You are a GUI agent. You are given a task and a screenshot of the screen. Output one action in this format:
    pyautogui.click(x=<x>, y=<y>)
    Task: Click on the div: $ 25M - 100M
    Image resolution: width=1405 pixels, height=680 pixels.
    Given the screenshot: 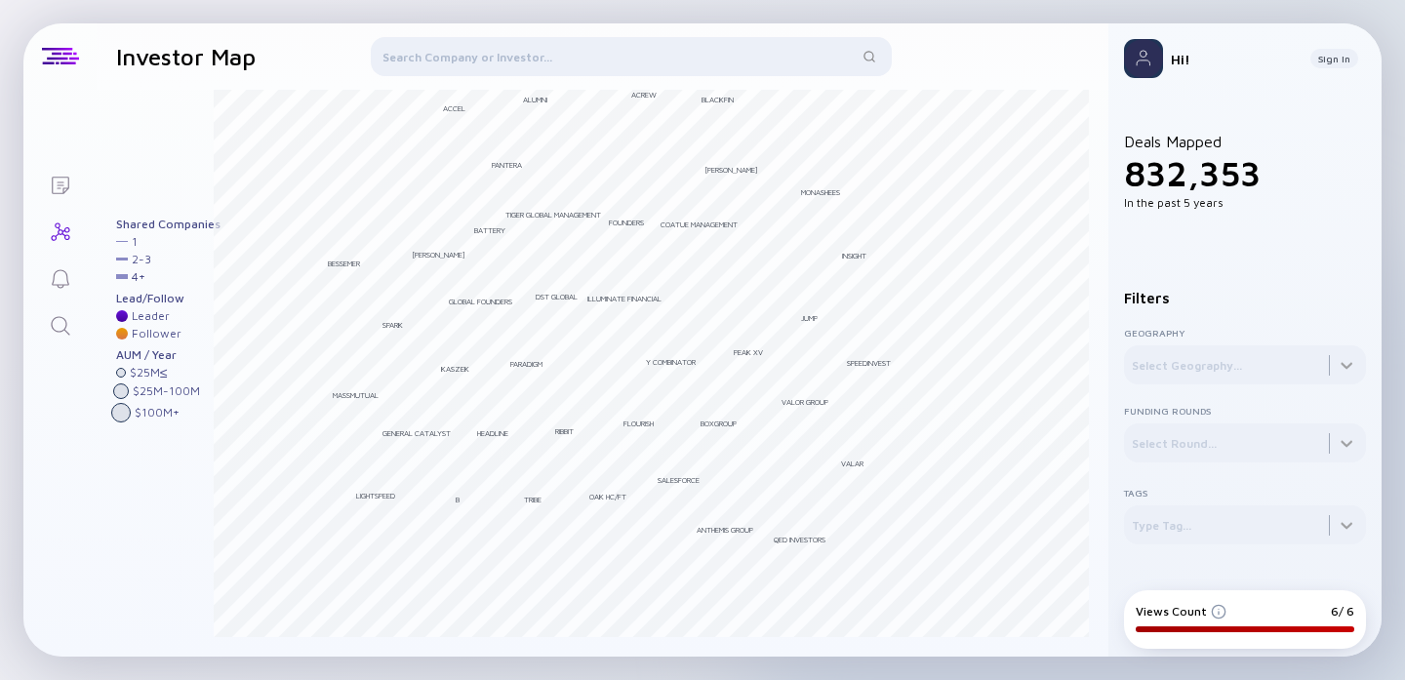 What is the action you would take?
    pyautogui.click(x=166, y=391)
    